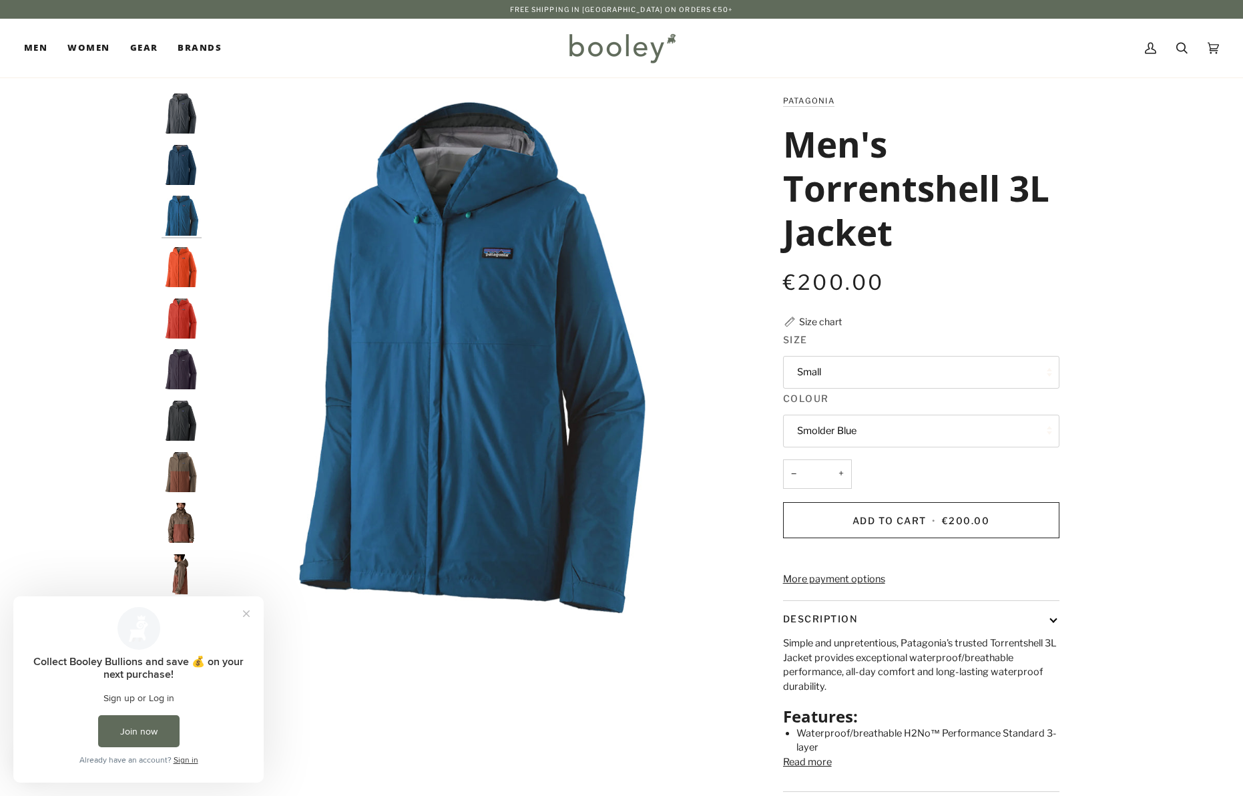 The width and height of the screenshot is (1243, 796). What do you see at coordinates (921, 520) in the screenshot?
I see `button: Add to Cart • €200.00` at bounding box center [921, 520].